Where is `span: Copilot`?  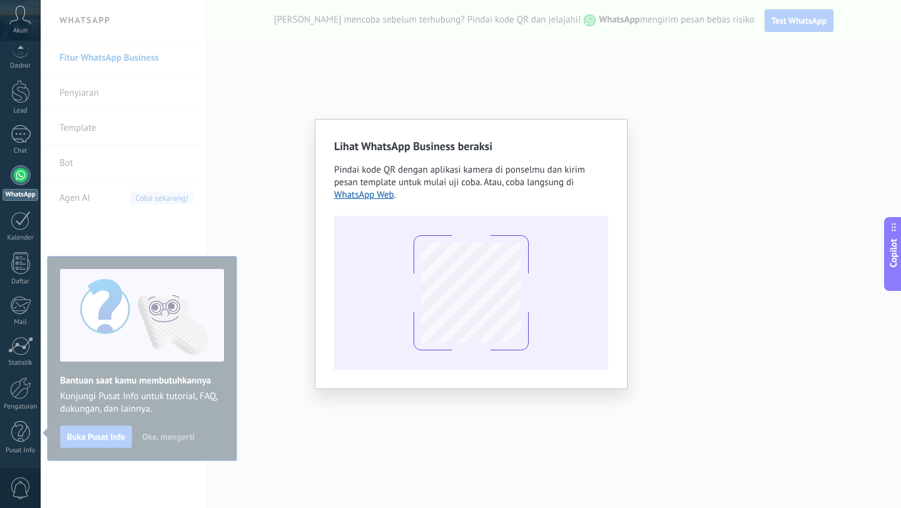 span: Copilot is located at coordinates (894, 254).